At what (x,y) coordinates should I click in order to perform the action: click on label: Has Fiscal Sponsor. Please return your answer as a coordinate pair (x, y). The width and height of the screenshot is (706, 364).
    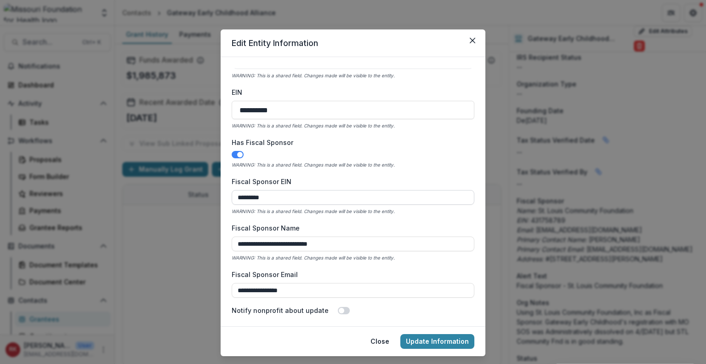
    Looking at the image, I should click on (350, 142).